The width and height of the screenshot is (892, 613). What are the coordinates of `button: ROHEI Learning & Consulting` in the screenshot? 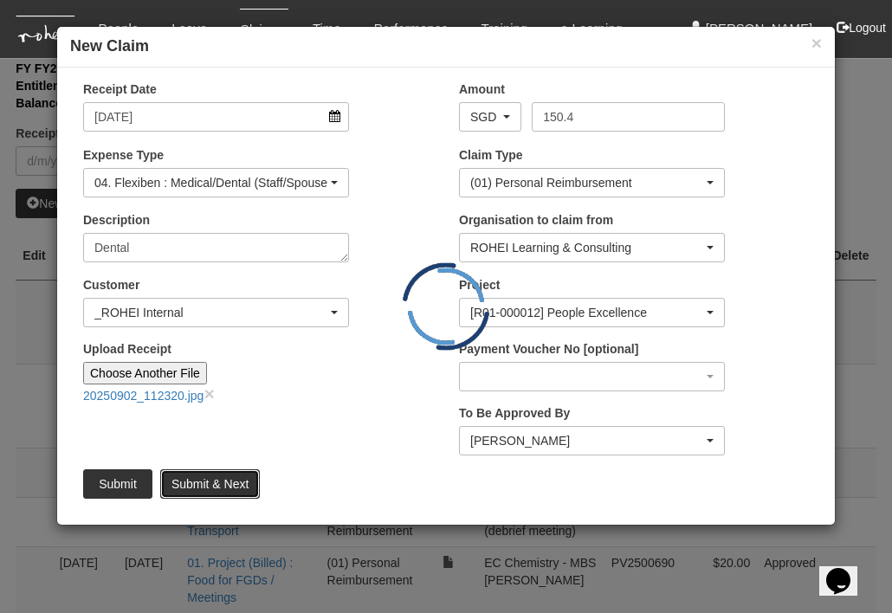 It's located at (592, 248).